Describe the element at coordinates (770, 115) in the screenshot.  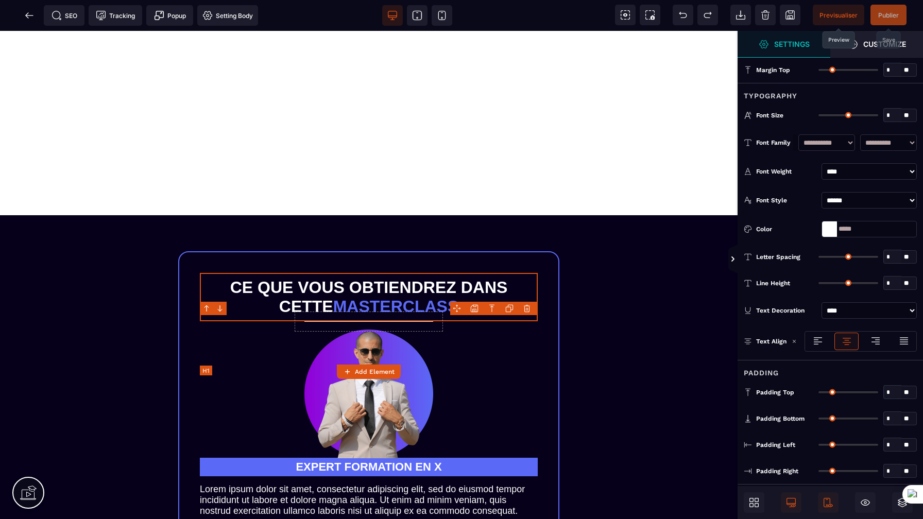
I see `span: Font Size` at that location.